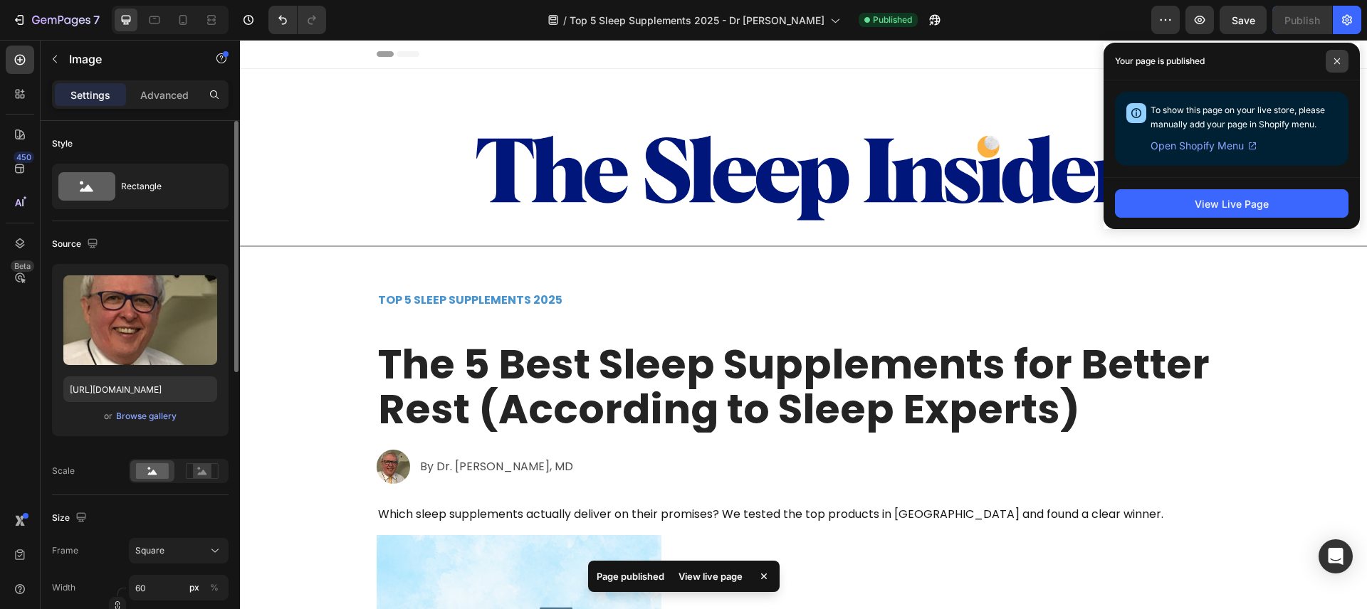 The width and height of the screenshot is (1367, 609). Describe the element at coordinates (76, 244) in the screenshot. I see `div: Source` at that location.